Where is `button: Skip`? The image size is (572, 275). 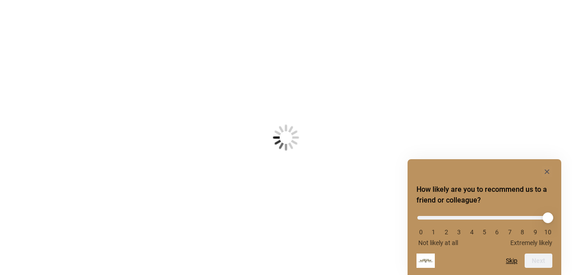 button: Skip is located at coordinates (511, 260).